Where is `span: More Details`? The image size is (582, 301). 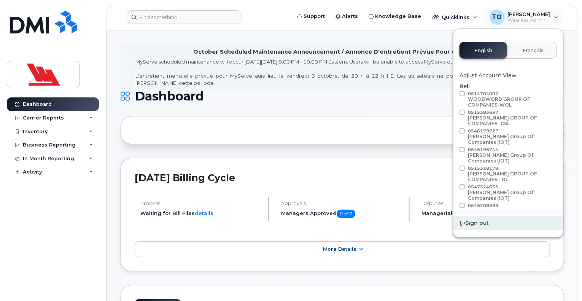
span: More Details is located at coordinates (340, 249).